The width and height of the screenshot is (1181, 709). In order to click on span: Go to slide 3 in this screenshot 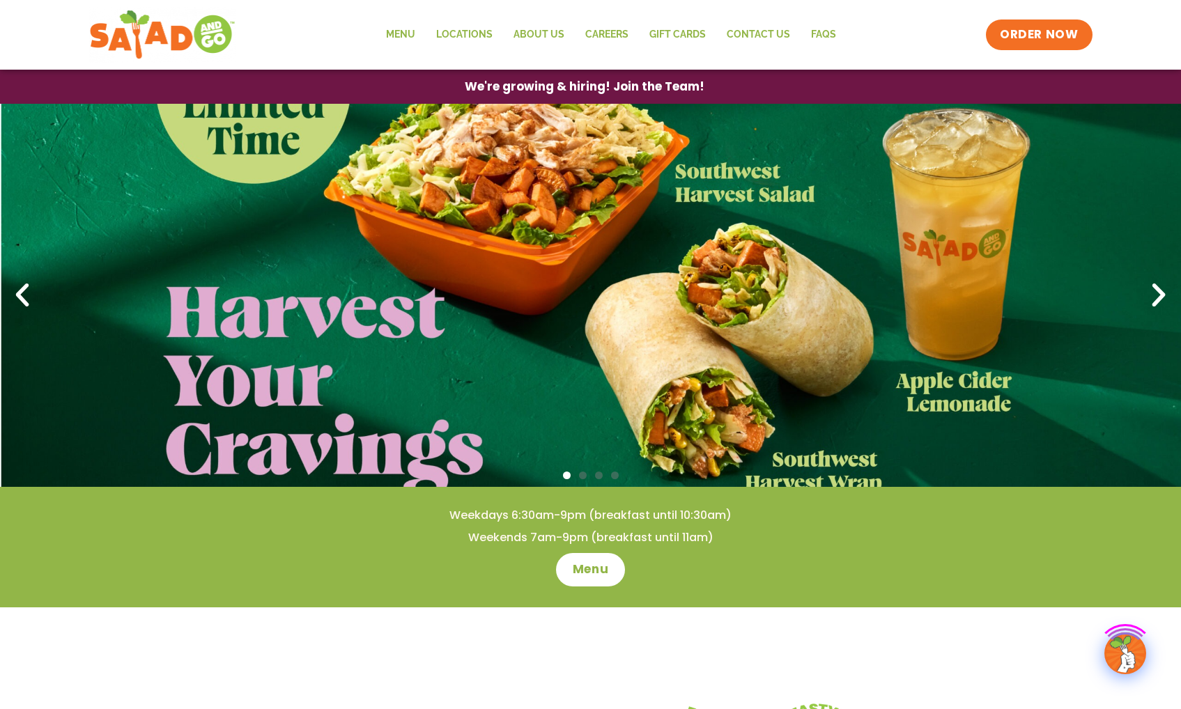, I will do `click(598, 475)`.